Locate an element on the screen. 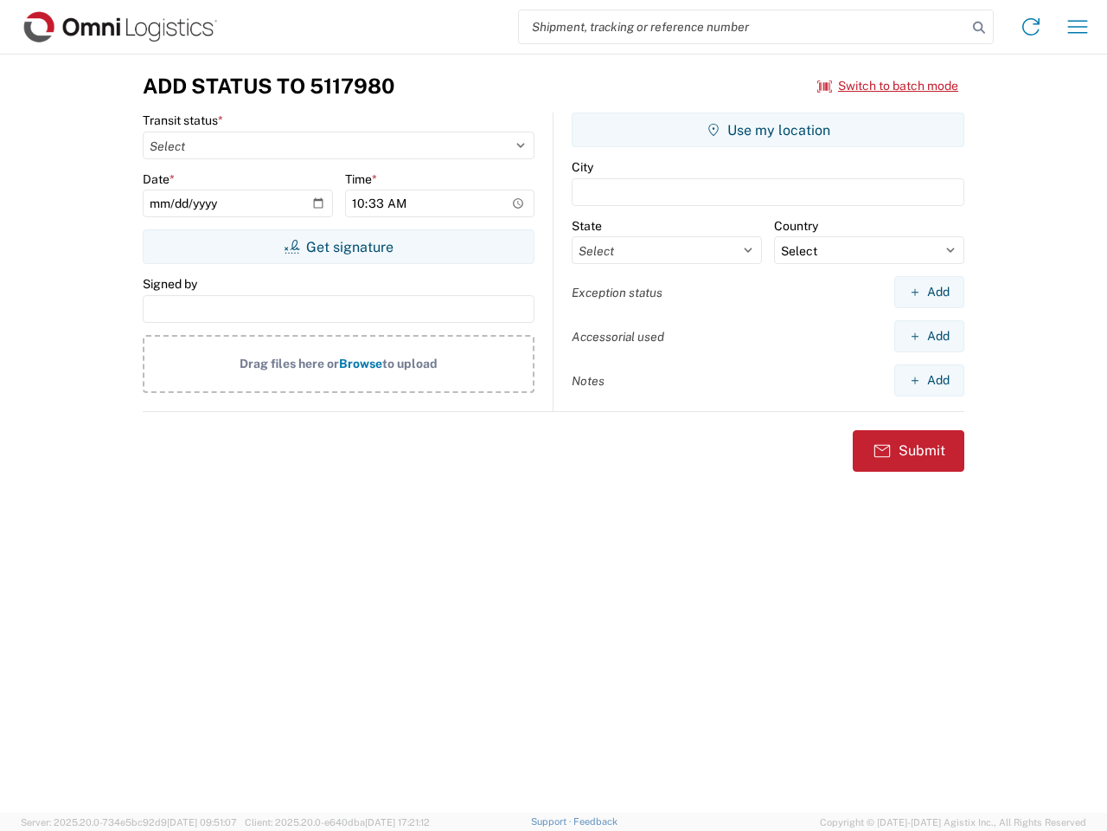  label: State is located at coordinates (587, 226).